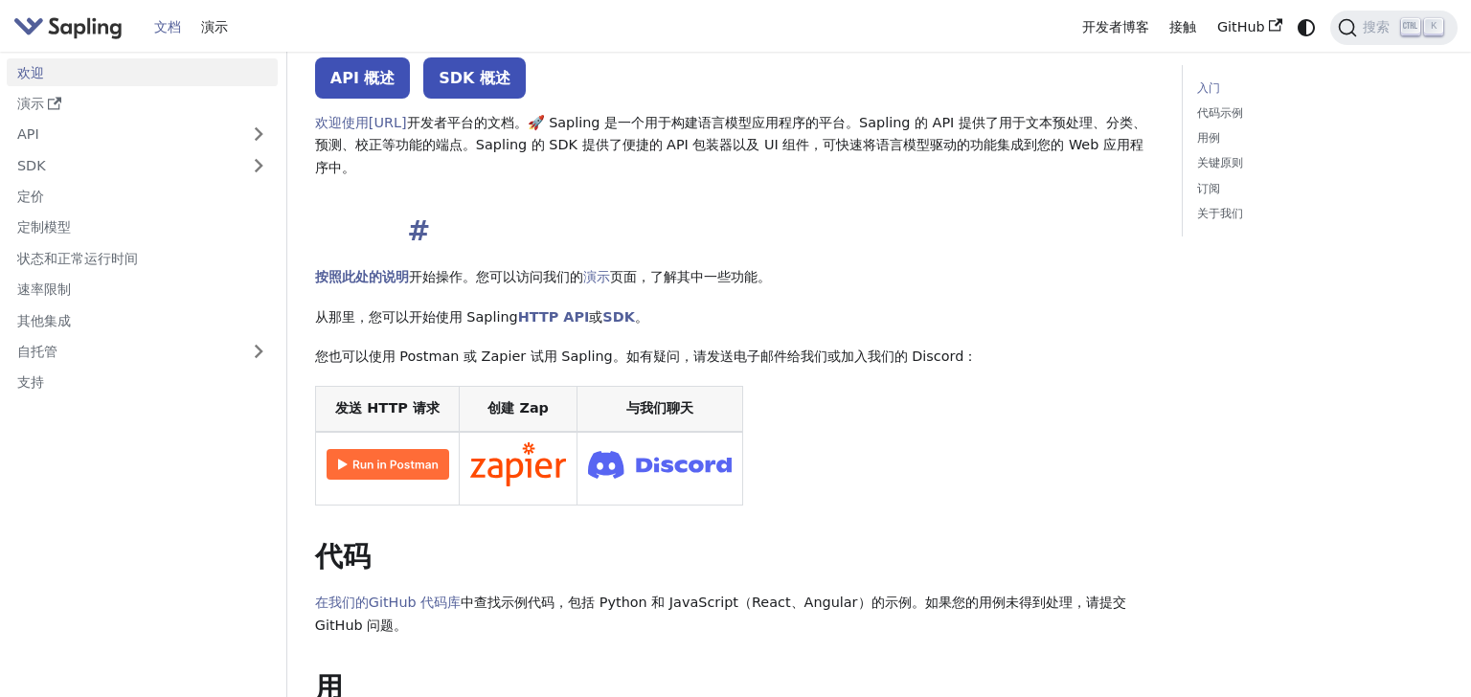 This screenshot has height=697, width=1471. Describe the element at coordinates (31, 196) in the screenshot. I see `font: 定价` at that location.